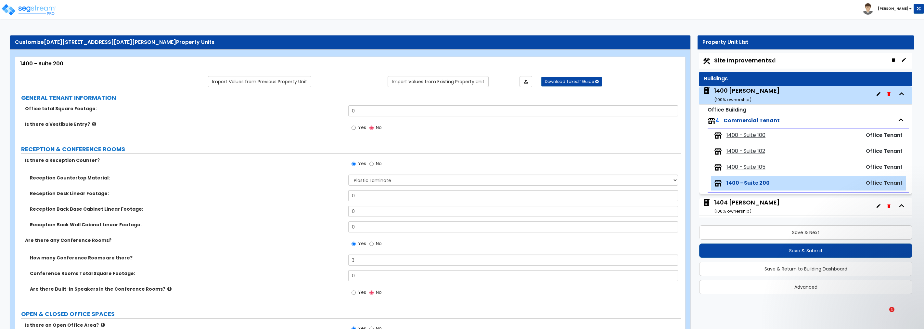 The image size is (924, 329). Describe the element at coordinates (186, 224) in the screenshot. I see `label: Reception Back Wall Cabinet Linear Footage:` at that location.